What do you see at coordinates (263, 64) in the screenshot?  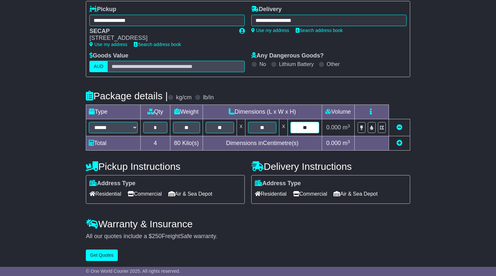 I see `label: No` at bounding box center [263, 64].